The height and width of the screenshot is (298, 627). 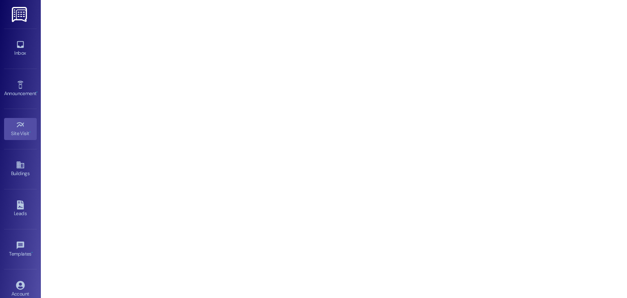 I want to click on a: Buildings, so click(x=20, y=169).